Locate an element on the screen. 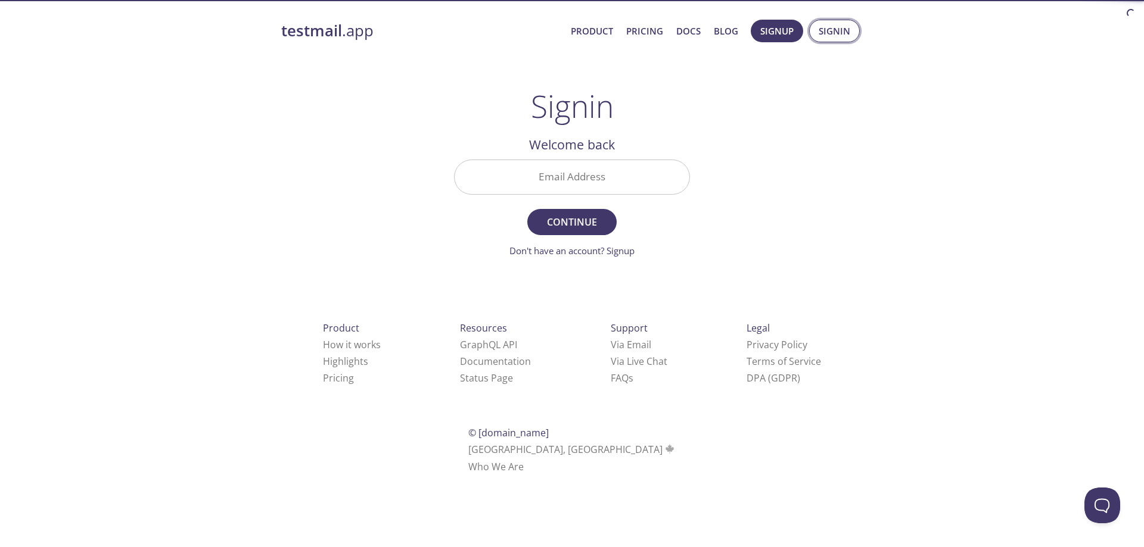 Image resolution: width=1144 pixels, height=547 pixels. span: Support is located at coordinates (629, 328).